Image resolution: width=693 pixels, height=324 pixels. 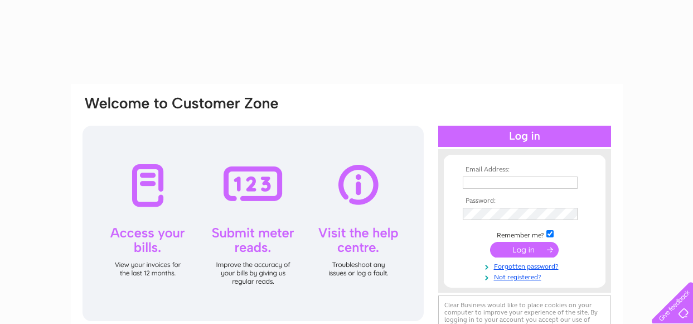 What do you see at coordinates (525, 170) in the screenshot?
I see `th: Email Address:` at bounding box center [525, 170].